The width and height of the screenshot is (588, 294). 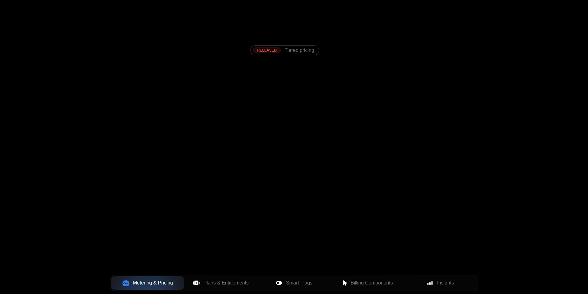 What do you see at coordinates (148, 283) in the screenshot?
I see `button: Metering & Pricing` at bounding box center [148, 283].